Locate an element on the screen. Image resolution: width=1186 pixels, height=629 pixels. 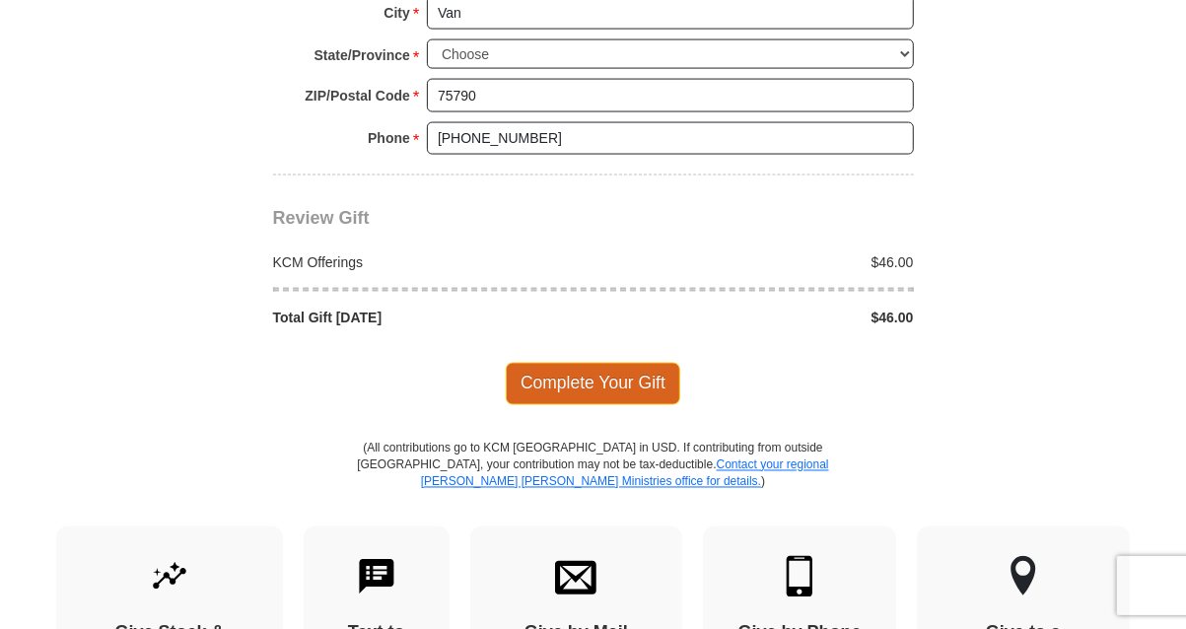
strong: ZIP/Postal Code is located at coordinates (357, 96).